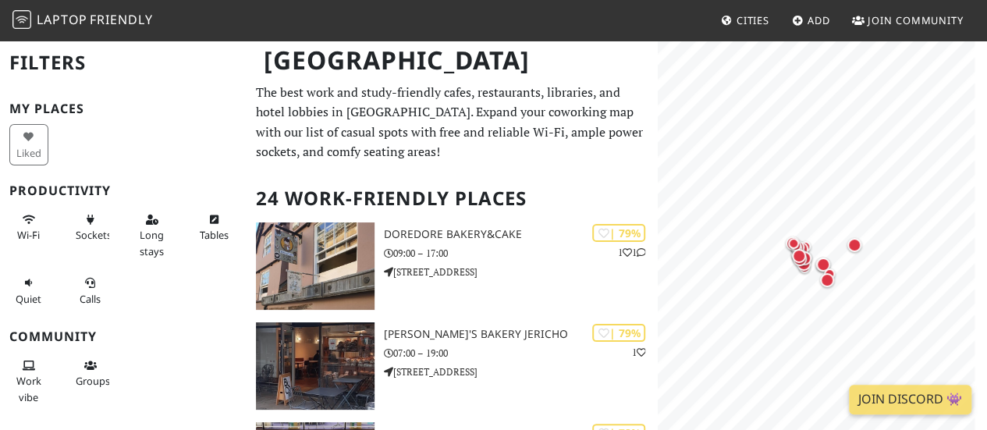 This screenshot has width=987, height=430. I want to click on h3: Productivity, so click(123, 190).